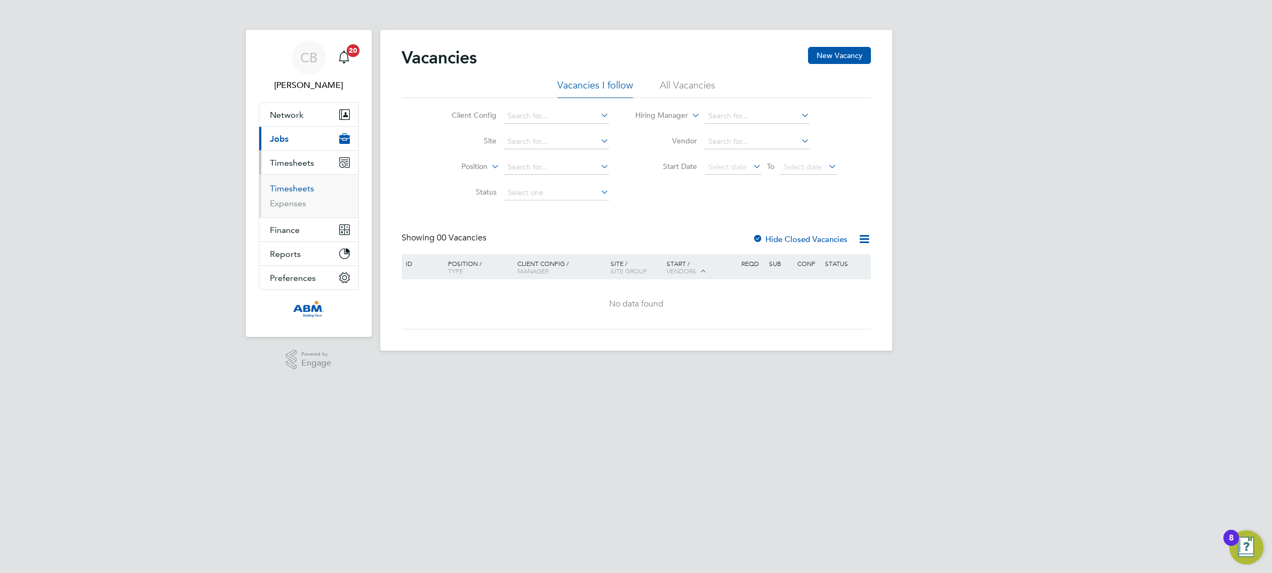 The width and height of the screenshot is (1272, 573). Describe the element at coordinates (344, 58) in the screenshot. I see `a: 20` at that location.